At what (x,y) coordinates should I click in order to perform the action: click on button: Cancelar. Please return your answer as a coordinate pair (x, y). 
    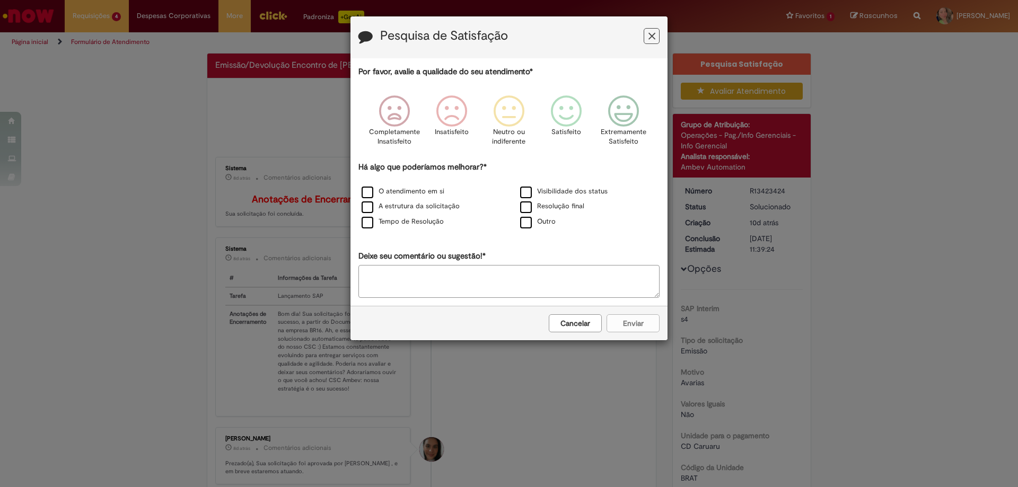
    Looking at the image, I should click on (575, 323).